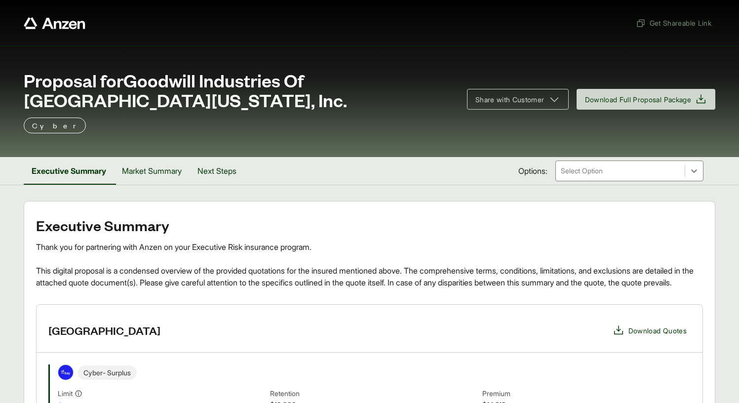  I want to click on h2: Executive Summary, so click(369, 225).